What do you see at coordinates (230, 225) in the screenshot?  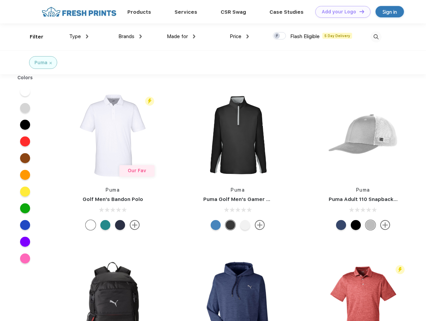 I see `div: Puma Black` at bounding box center [230, 225].